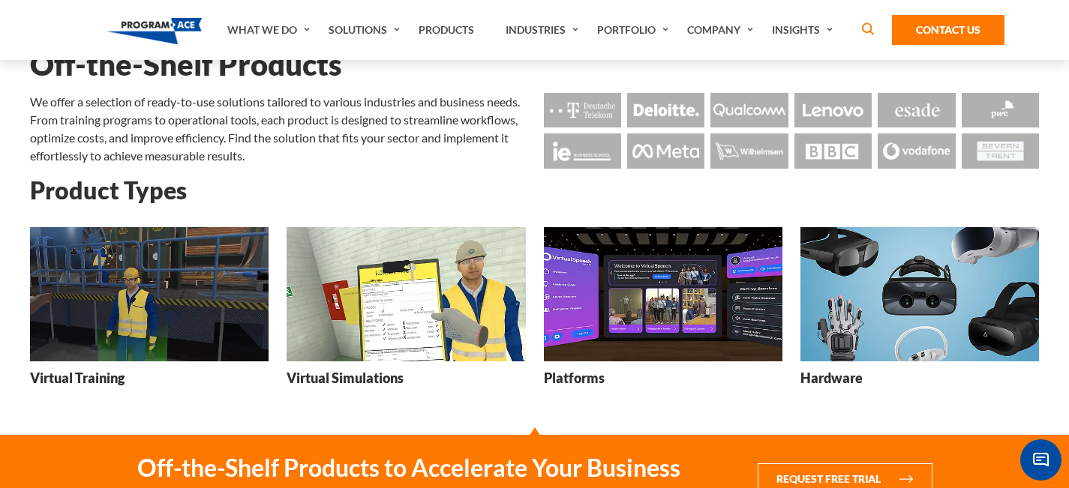  What do you see at coordinates (663, 294) in the screenshot?
I see `img: Platforms` at bounding box center [663, 294].